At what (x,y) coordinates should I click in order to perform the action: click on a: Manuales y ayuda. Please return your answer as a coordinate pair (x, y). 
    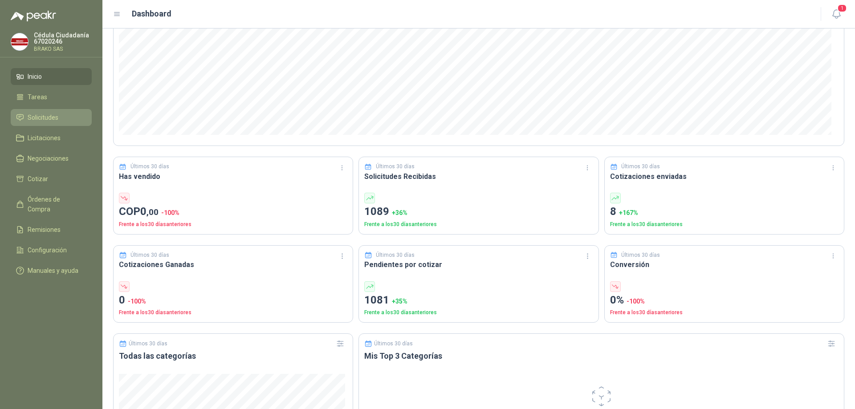
    Looking at the image, I should click on (51, 271).